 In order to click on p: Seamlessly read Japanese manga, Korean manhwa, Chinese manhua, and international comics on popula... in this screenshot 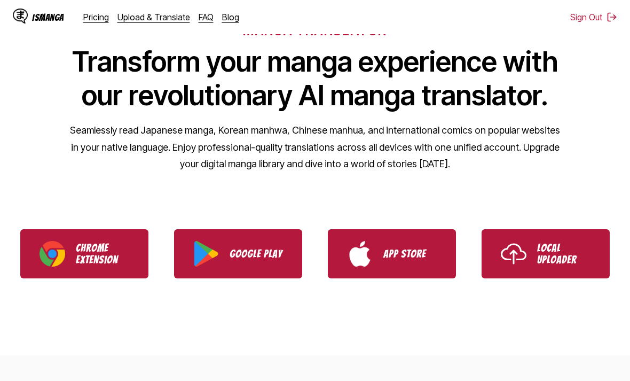, I will do `click(315, 147)`.